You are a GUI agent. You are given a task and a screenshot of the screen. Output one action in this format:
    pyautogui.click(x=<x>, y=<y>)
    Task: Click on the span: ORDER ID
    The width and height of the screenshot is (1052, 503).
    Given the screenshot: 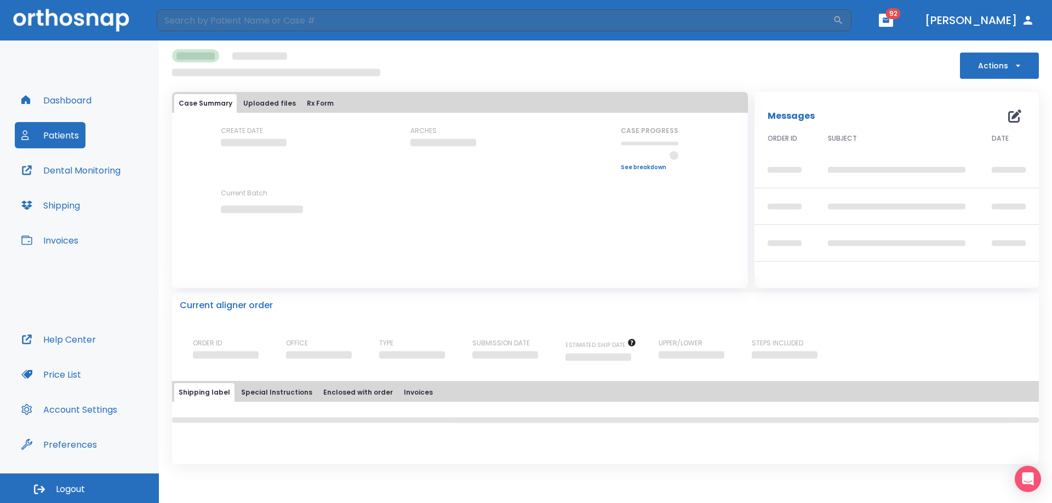 What is the action you would take?
    pyautogui.click(x=782, y=139)
    